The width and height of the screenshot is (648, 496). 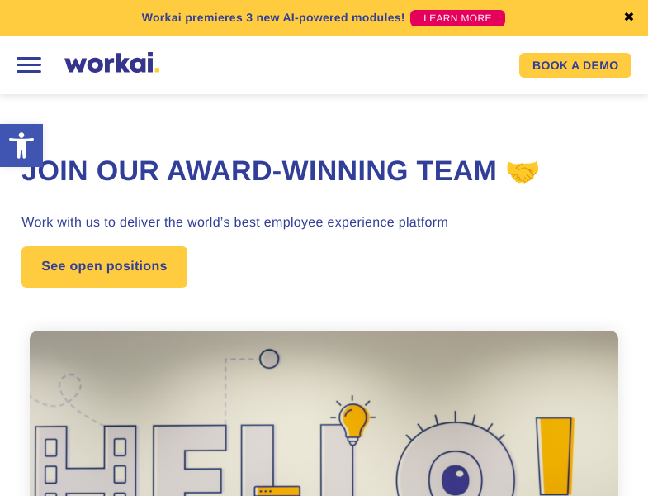 I want to click on a: LEARN MORE, so click(x=458, y=18).